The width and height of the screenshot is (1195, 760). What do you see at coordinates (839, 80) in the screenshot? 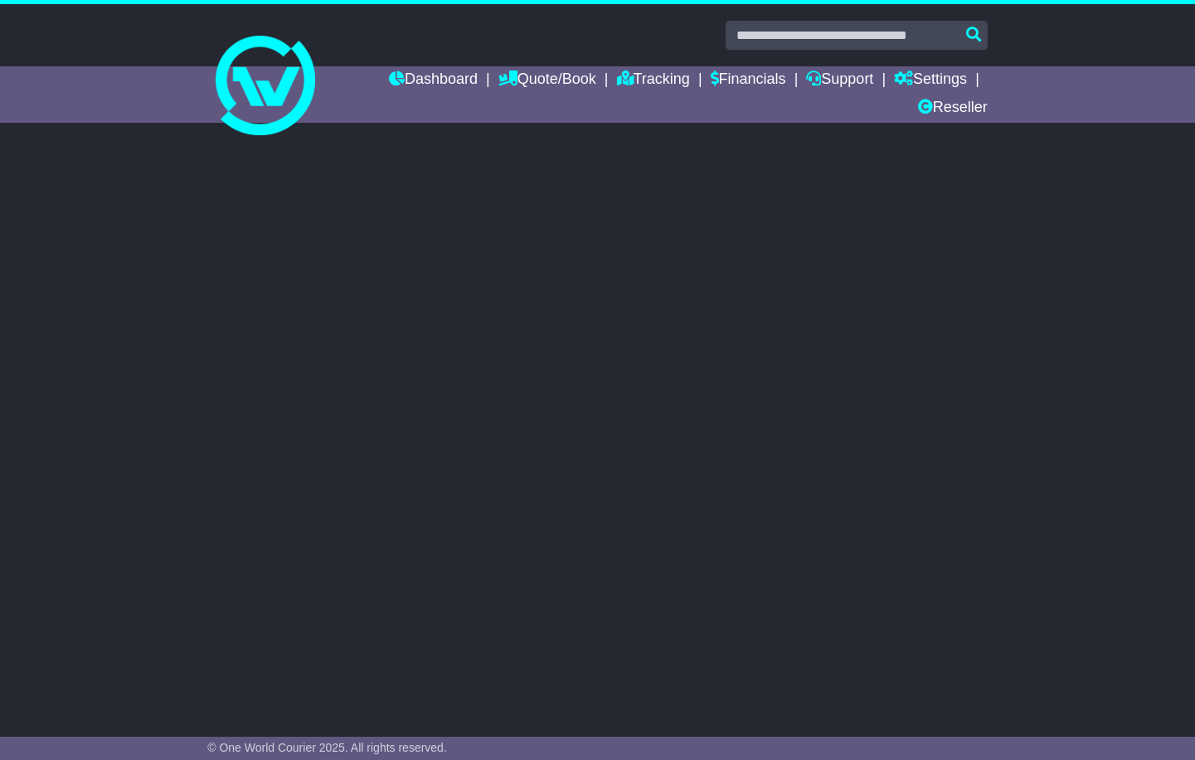
I see `a: Support` at bounding box center [839, 80].